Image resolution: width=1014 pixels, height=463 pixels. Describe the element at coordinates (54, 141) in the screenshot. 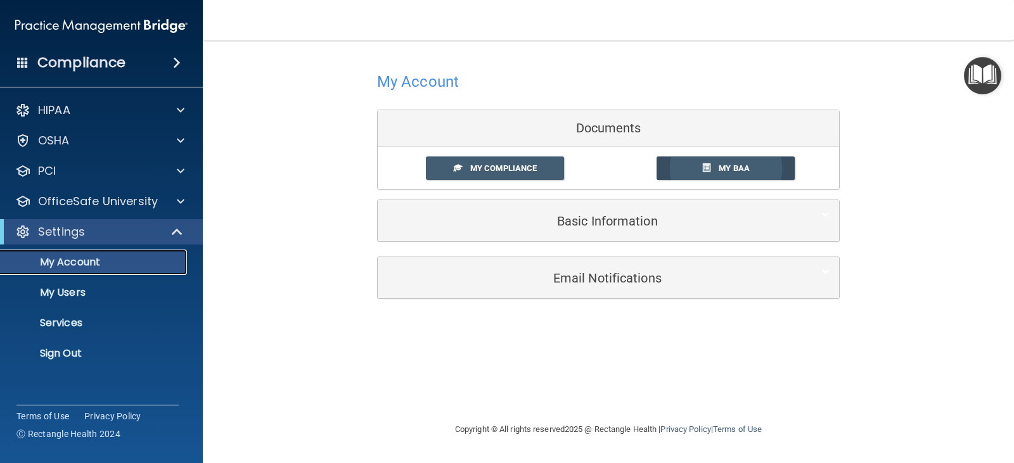

I see `p: OSHA` at that location.